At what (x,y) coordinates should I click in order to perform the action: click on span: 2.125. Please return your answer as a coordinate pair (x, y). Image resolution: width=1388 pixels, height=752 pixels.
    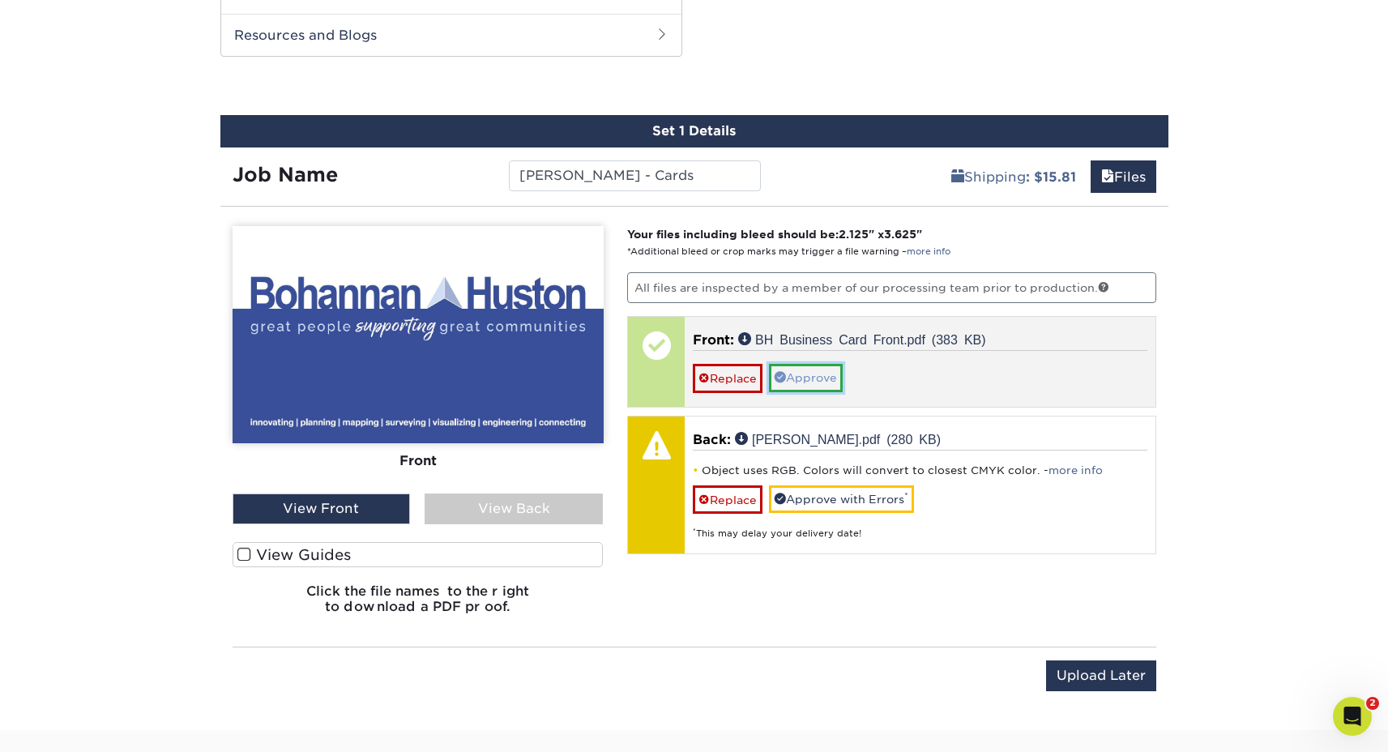
    Looking at the image, I should click on (853, 234).